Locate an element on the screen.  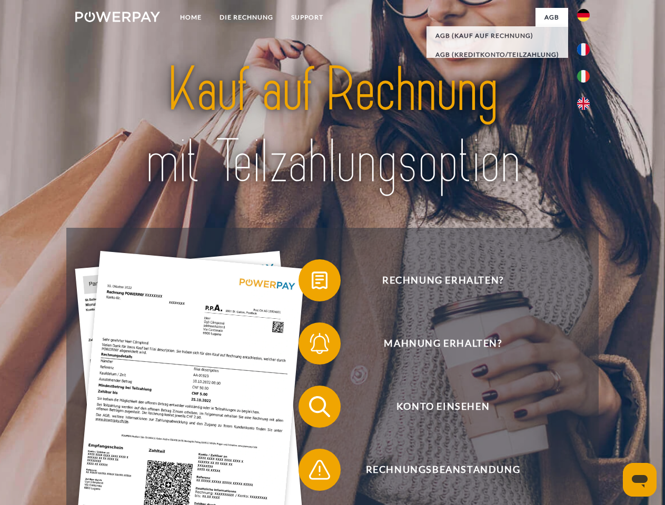
a: DIE RECHNUNG is located at coordinates (246, 17).